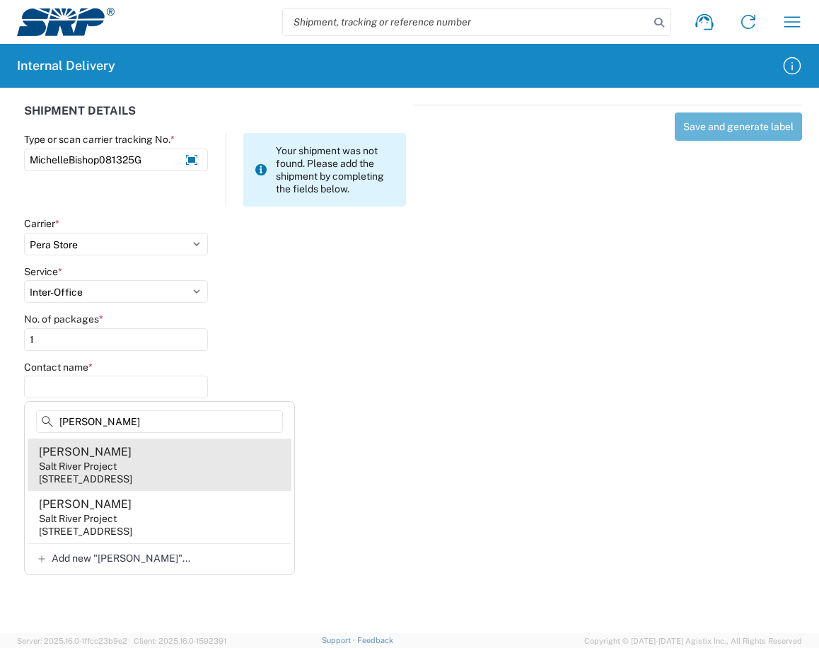 This screenshot has height=648, width=819. I want to click on label: Carrier, so click(42, 223).